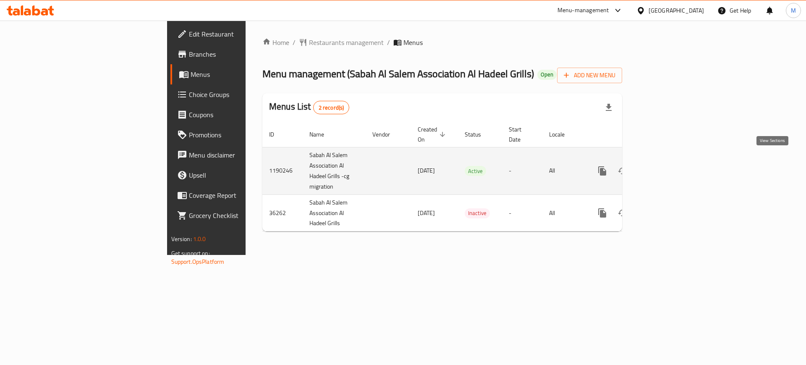  I want to click on td: Sabah Al Salem Association Al Hadeel Grills, so click(334, 213).